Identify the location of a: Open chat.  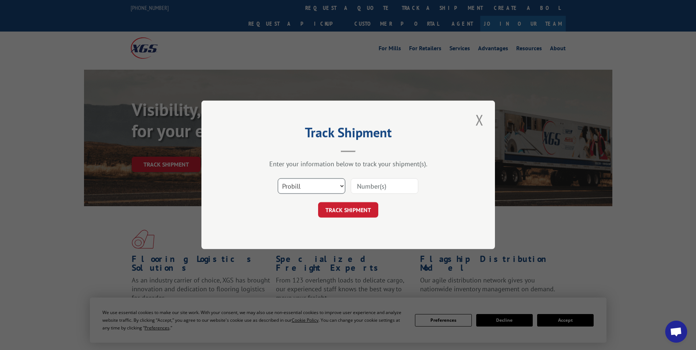
(676, 331).